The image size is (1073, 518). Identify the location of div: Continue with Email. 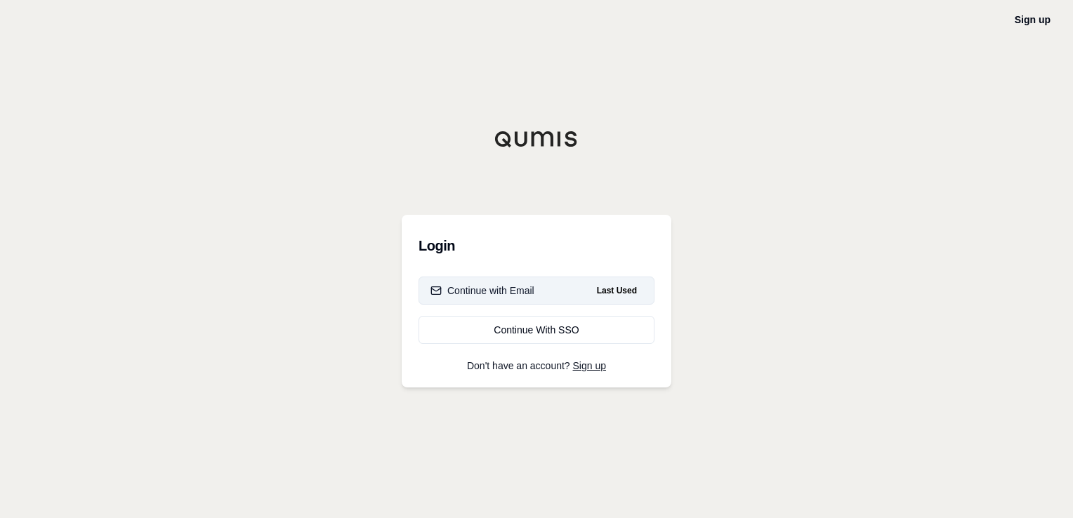
(483, 291).